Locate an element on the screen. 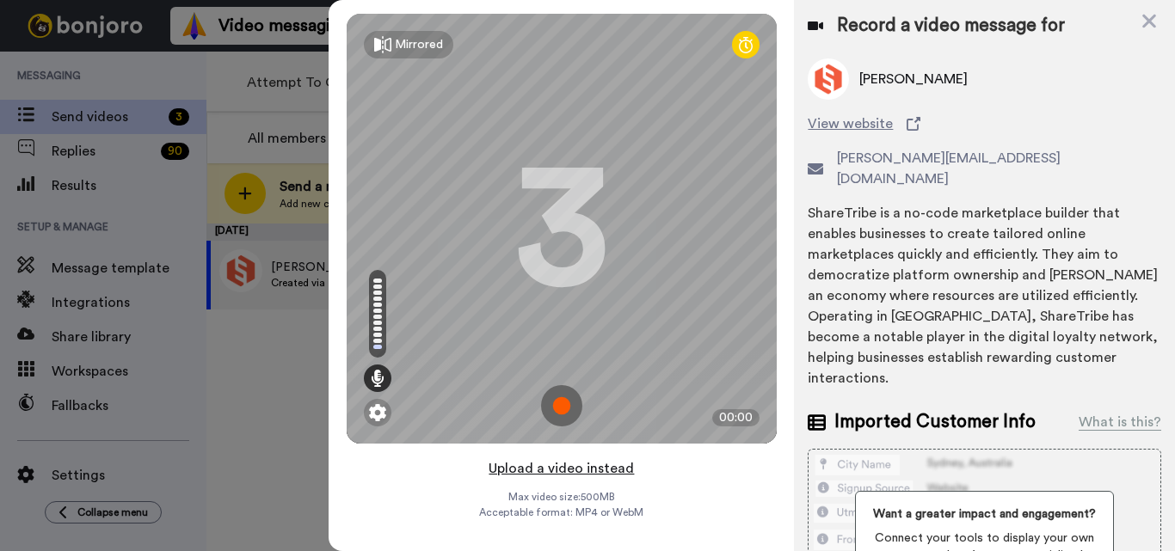 The image size is (1175, 551). div: What is this? is located at coordinates (1120, 422).